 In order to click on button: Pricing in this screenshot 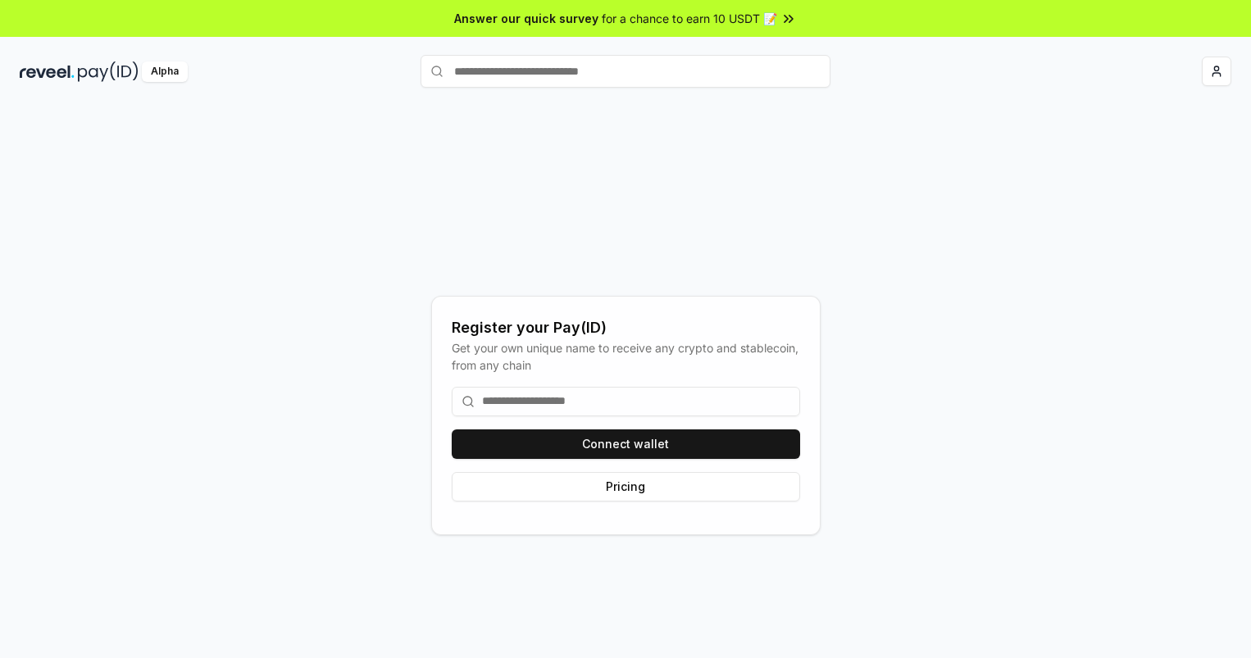, I will do `click(626, 487)`.